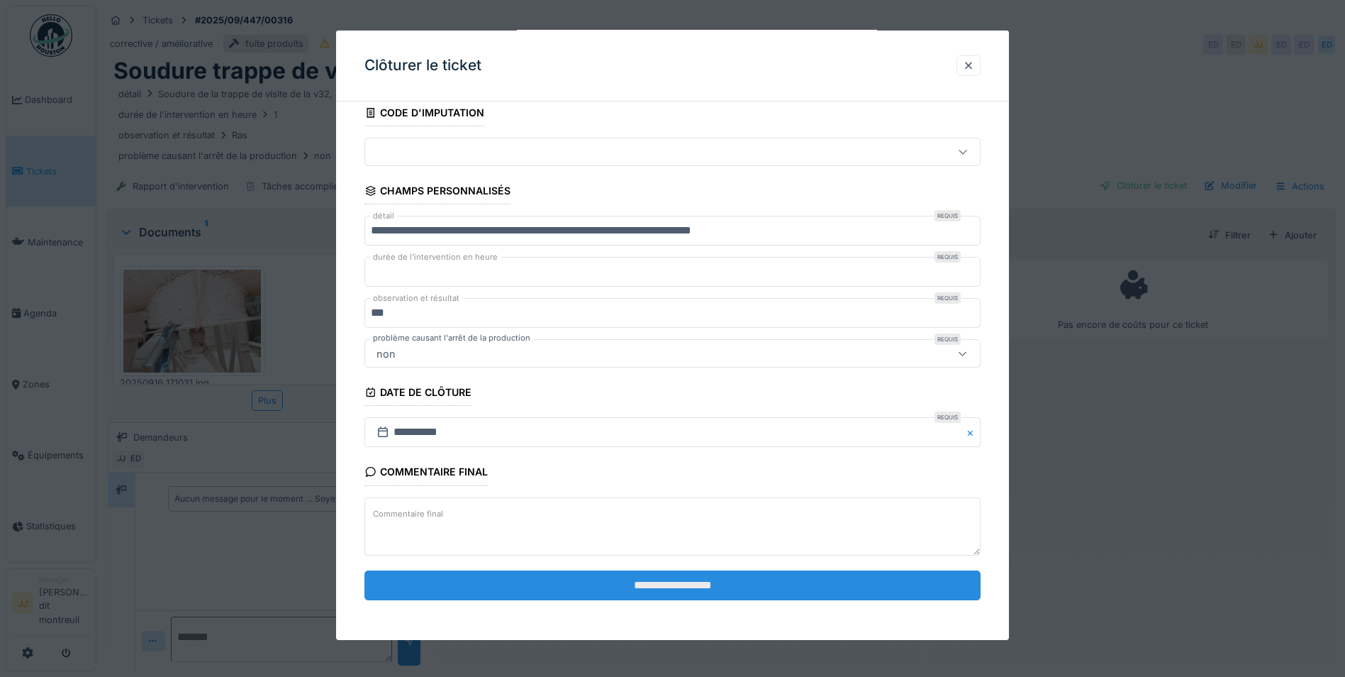 This screenshot has height=677, width=1345. I want to click on div: Commentaire final, so click(426, 473).